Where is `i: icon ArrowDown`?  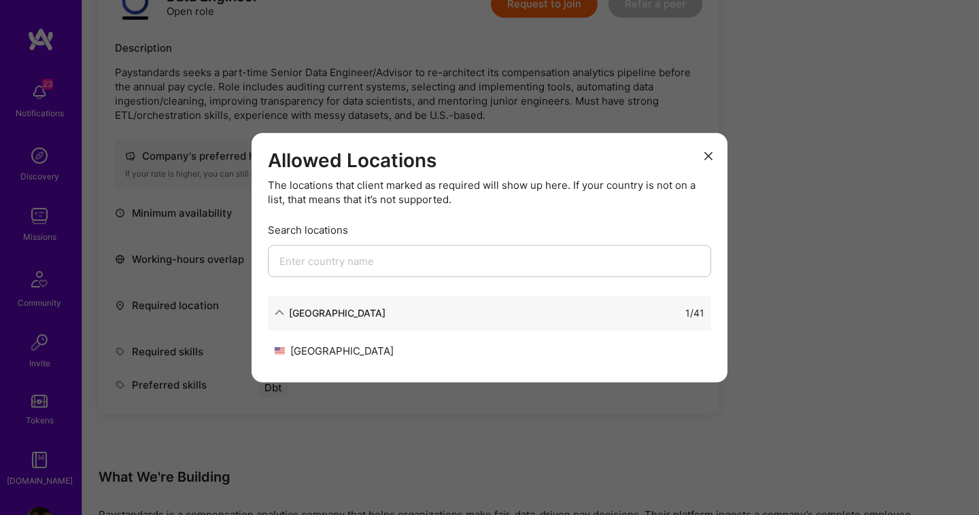
i: icon ArrowDown is located at coordinates (279, 313).